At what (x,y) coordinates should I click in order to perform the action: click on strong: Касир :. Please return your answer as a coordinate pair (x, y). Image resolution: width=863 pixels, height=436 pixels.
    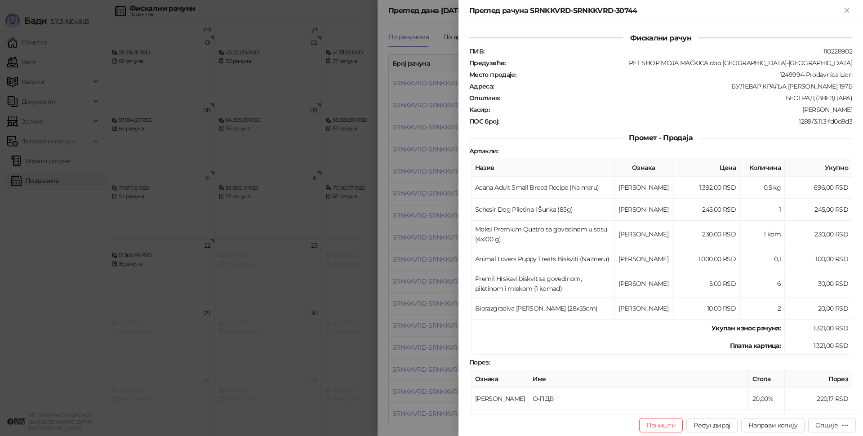
    Looking at the image, I should click on (479, 110).